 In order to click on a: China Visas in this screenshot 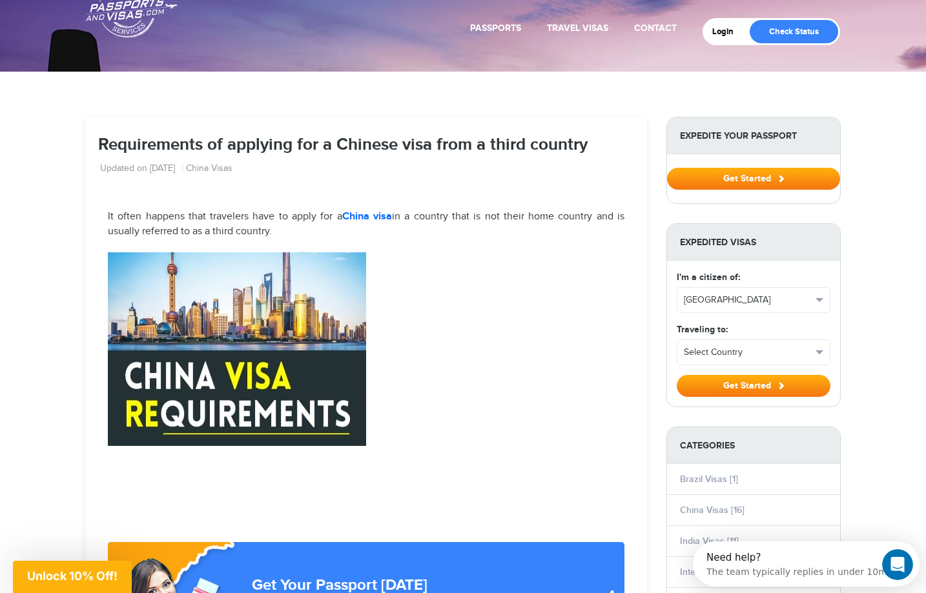, I will do `click(209, 169)`.